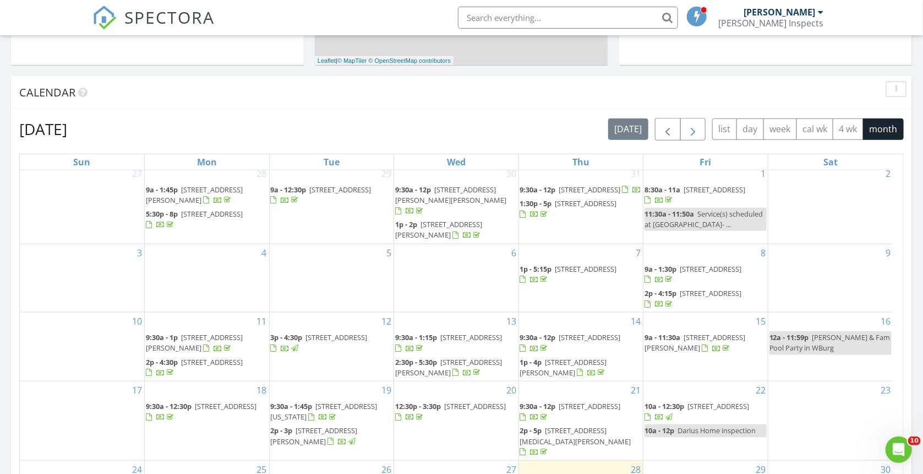 The image size is (923, 474). What do you see at coordinates (262, 321) in the screenshot?
I see `a: Go to August 11, 2025` at bounding box center [262, 321].